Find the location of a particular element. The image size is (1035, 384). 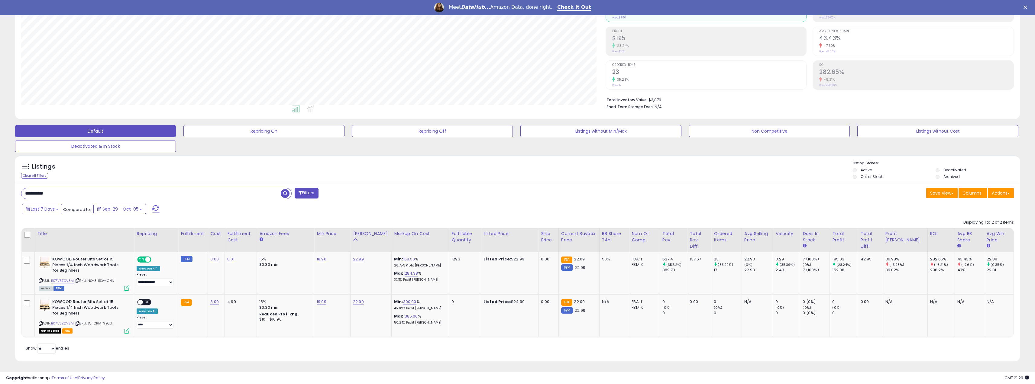

small: (28.24%) is located at coordinates (844, 265).